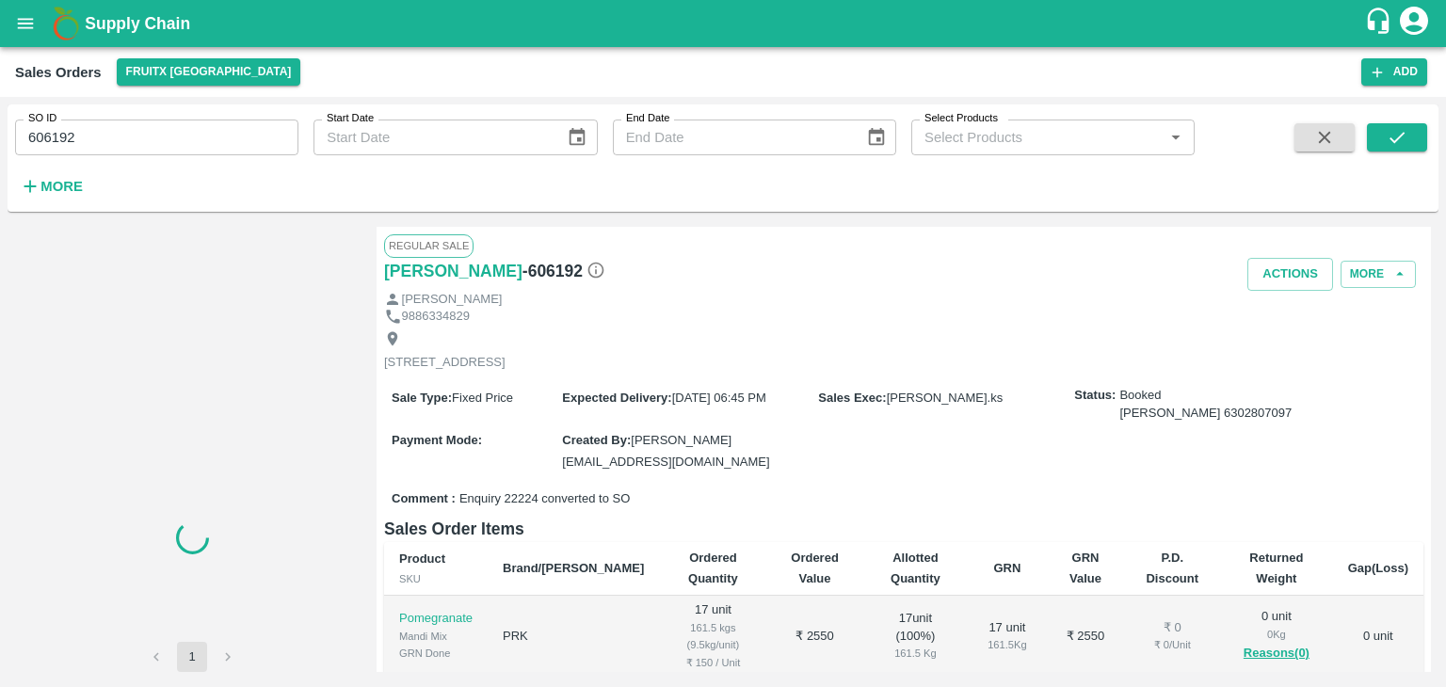 The width and height of the screenshot is (1446, 687). Describe the element at coordinates (961, 119) in the screenshot. I see `label: Select Products` at that location.